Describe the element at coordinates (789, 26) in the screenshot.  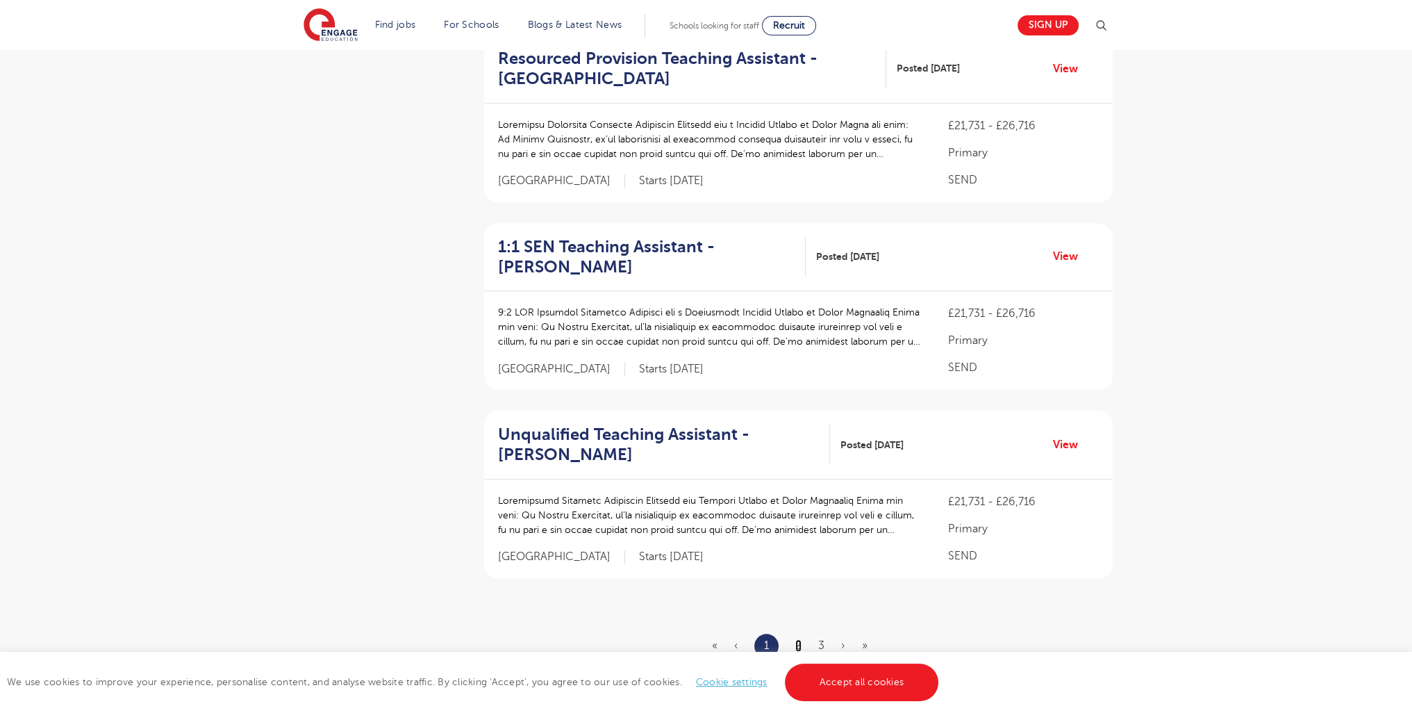
I see `a: Recruit` at that location.